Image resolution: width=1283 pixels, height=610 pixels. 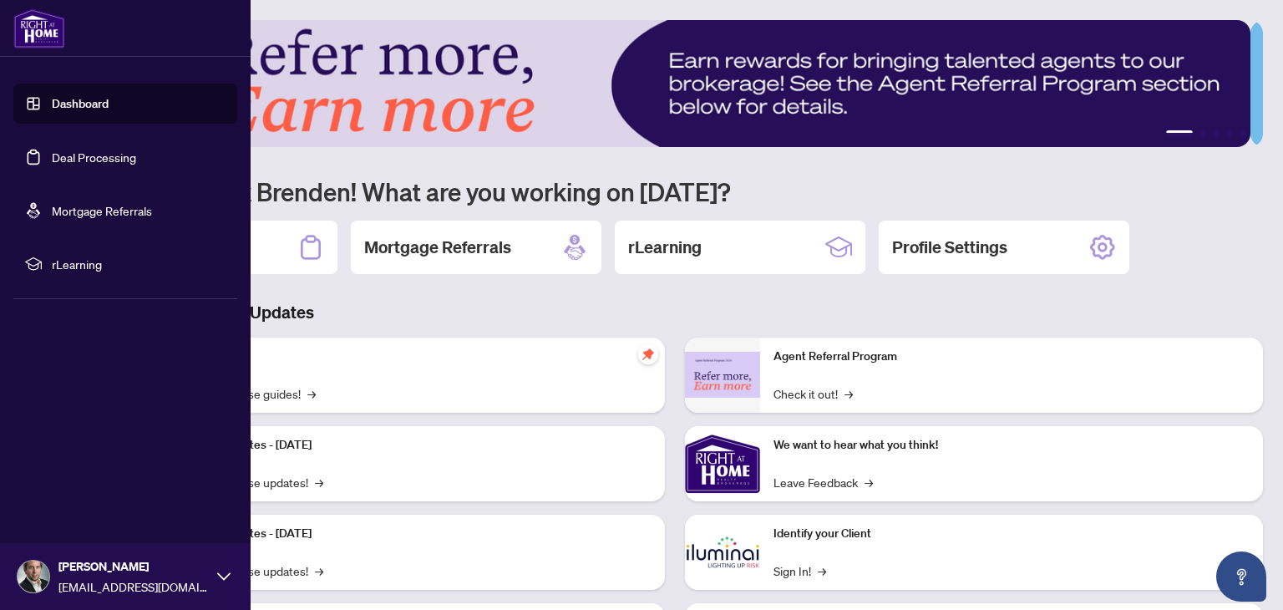 What do you see at coordinates (648, 354) in the screenshot?
I see `span: pushpin` at bounding box center [648, 354].